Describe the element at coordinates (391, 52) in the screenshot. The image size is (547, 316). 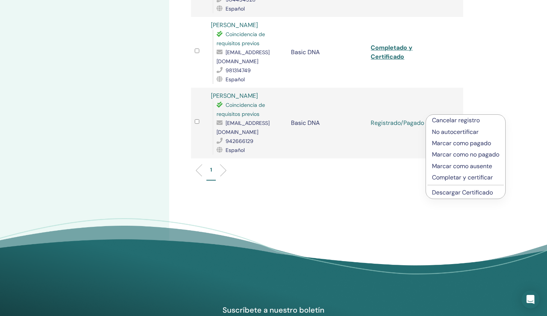
I see `a: Completado y Certificado` at that location.